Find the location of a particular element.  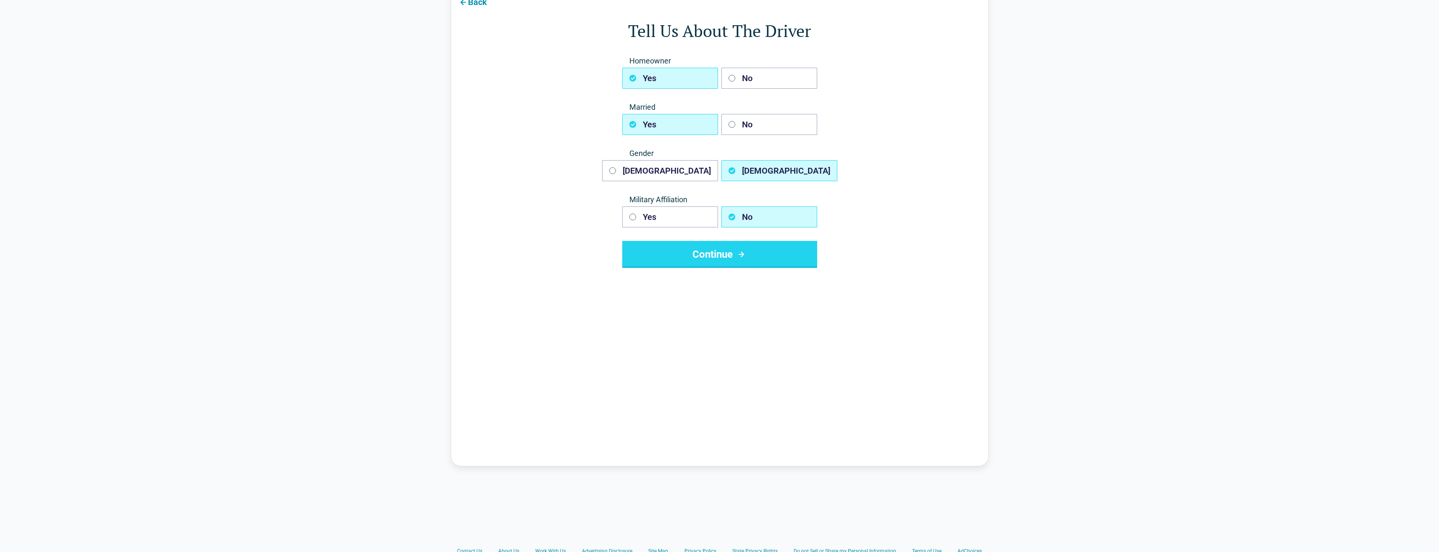

span: Gender is located at coordinates (720, 153).